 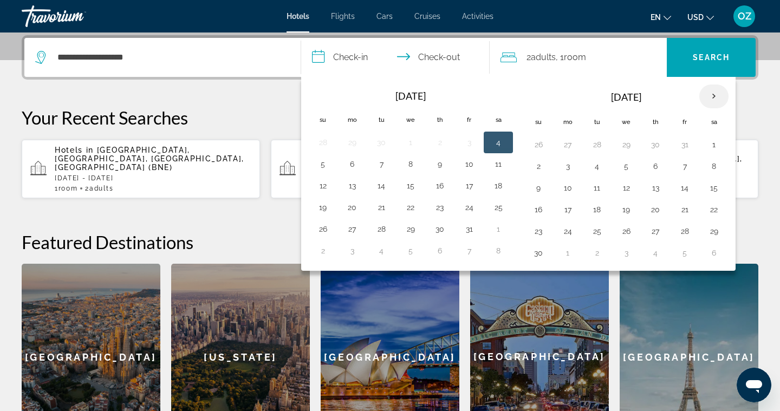 I want to click on a: Cruises, so click(x=427, y=16).